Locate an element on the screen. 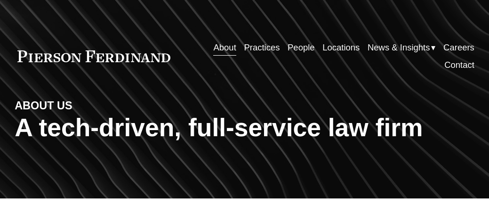  a: About is located at coordinates (225, 48).